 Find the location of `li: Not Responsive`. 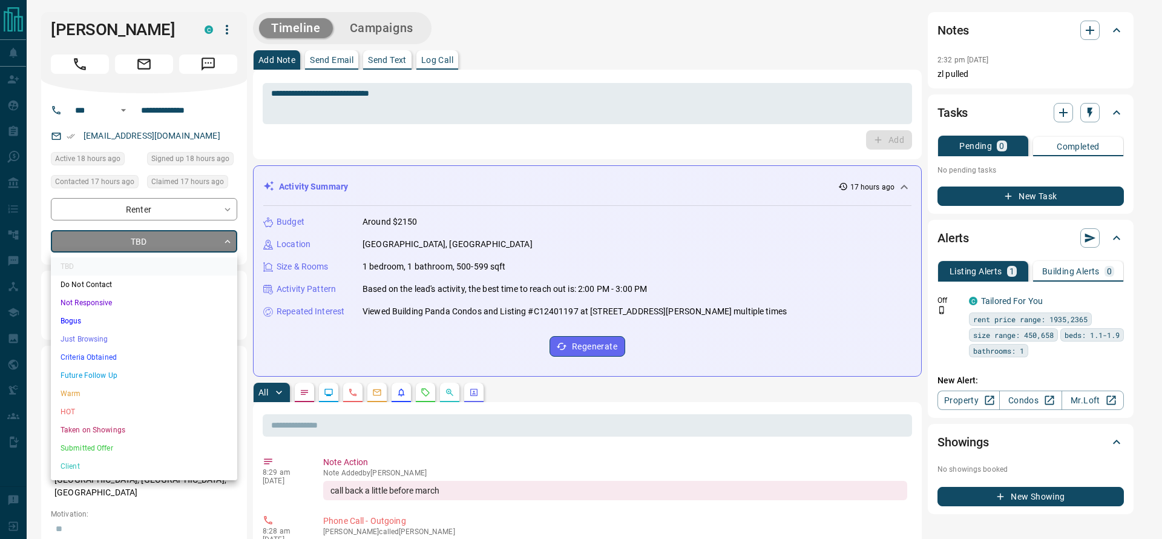

li: Not Responsive is located at coordinates (144, 303).